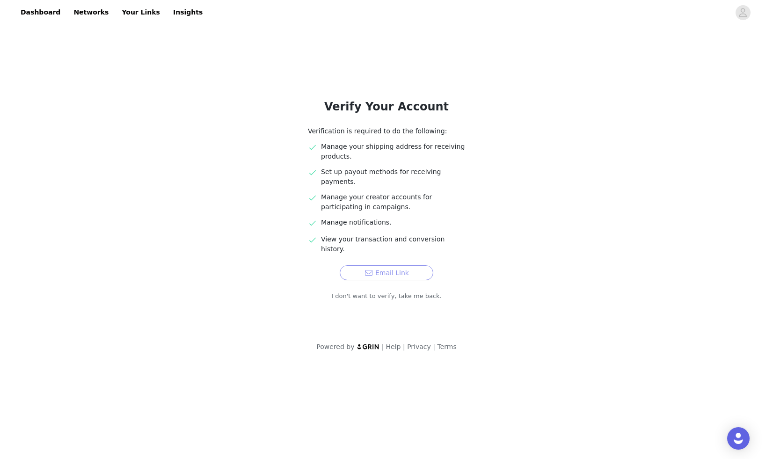 Image resolution: width=773 pixels, height=459 pixels. I want to click on a: Insights, so click(188, 12).